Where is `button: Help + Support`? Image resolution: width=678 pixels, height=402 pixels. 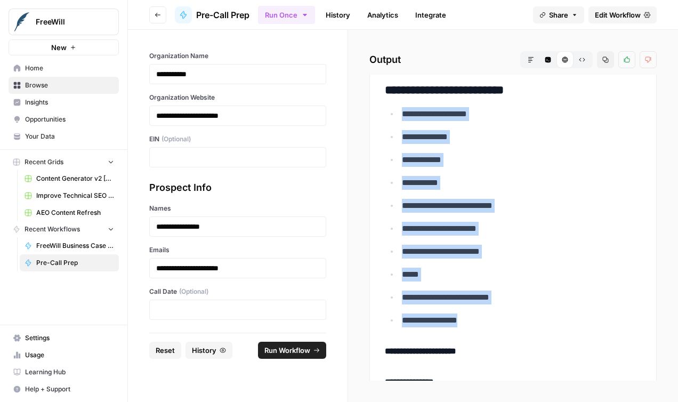 button: Help + Support is located at coordinates (63, 389).